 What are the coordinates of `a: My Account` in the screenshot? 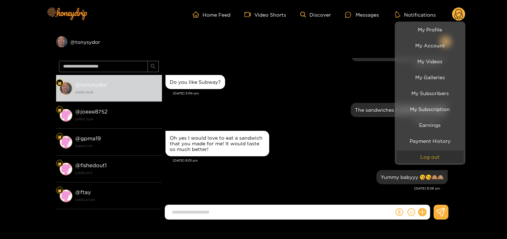 It's located at (430, 45).